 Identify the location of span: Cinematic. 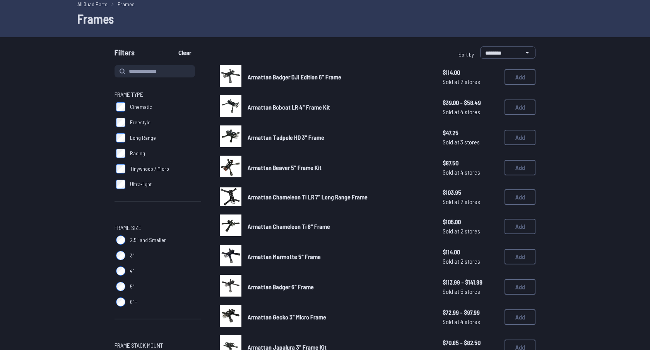
(141, 107).